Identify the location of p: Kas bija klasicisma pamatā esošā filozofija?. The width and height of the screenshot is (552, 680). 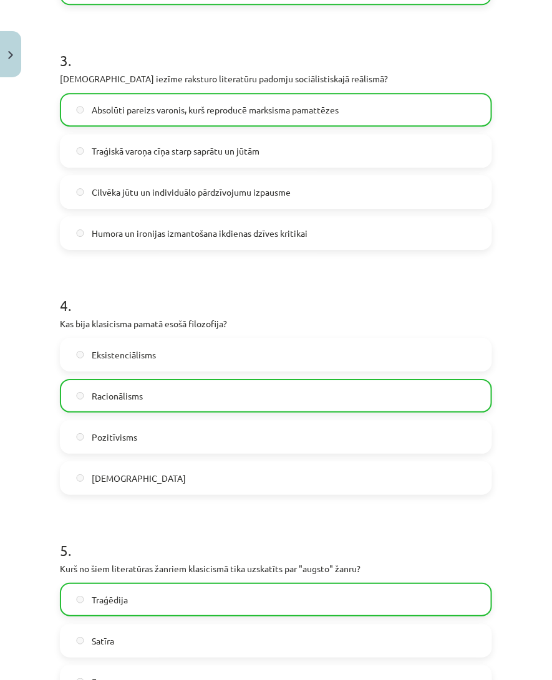
(276, 324).